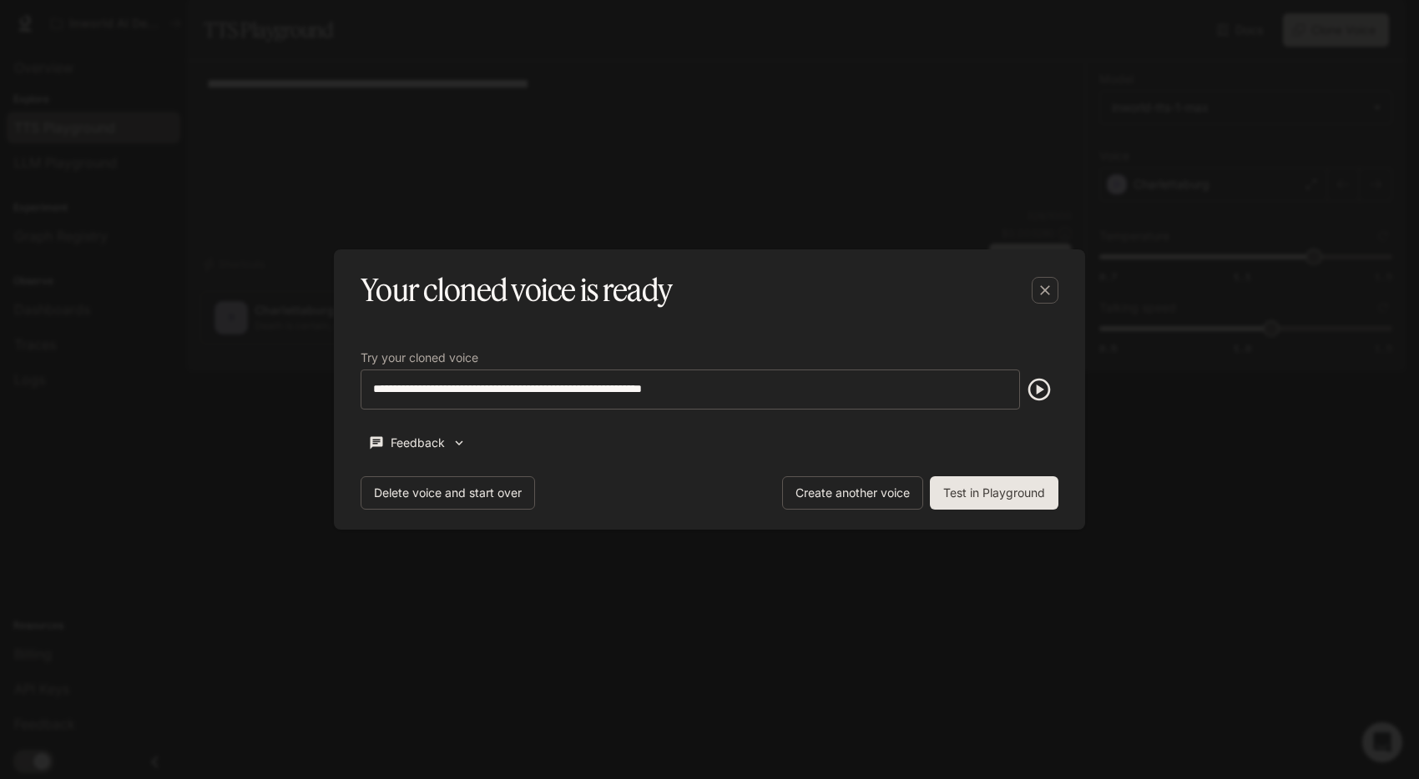  I want to click on button: Test in Playground, so click(994, 493).